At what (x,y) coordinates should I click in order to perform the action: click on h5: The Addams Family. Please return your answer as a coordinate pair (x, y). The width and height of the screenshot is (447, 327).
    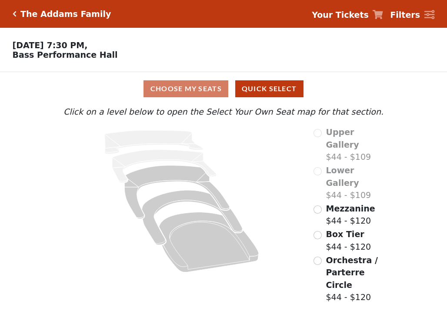
    Looking at the image, I should click on (66, 14).